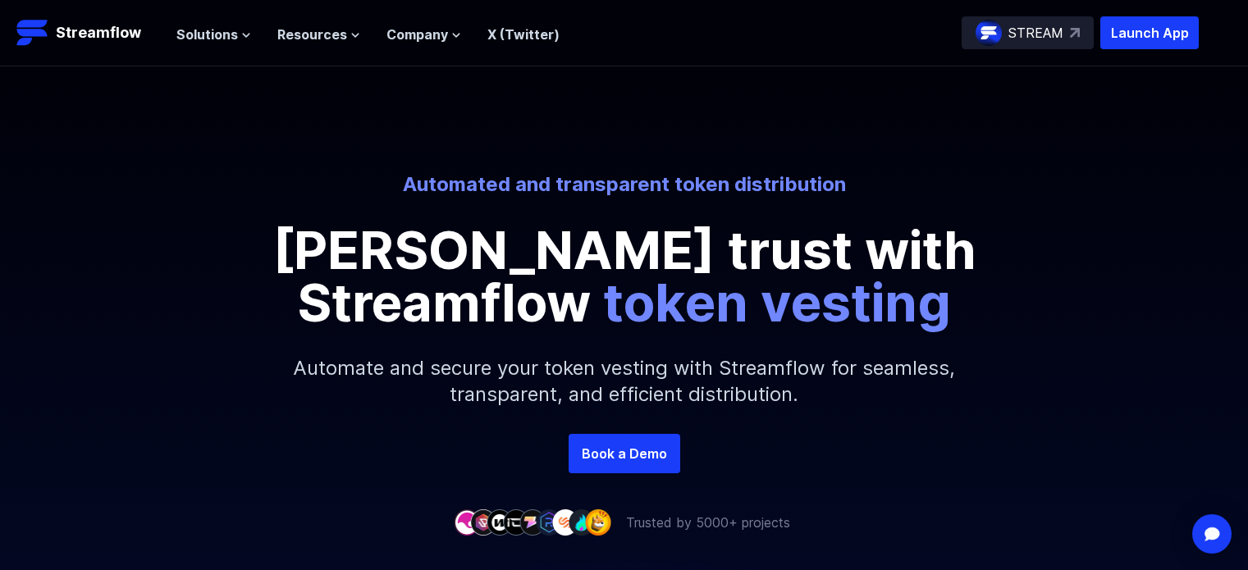  Describe the element at coordinates (318, 34) in the screenshot. I see `button: Resources` at that location.